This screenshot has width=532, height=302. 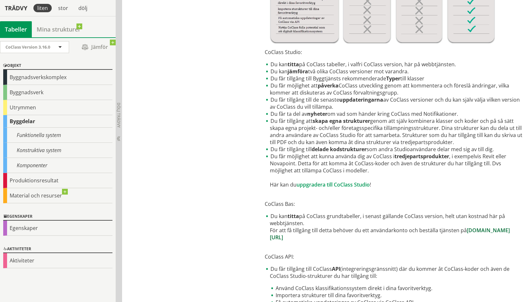 I want to click on div: liten, so click(x=42, y=8).